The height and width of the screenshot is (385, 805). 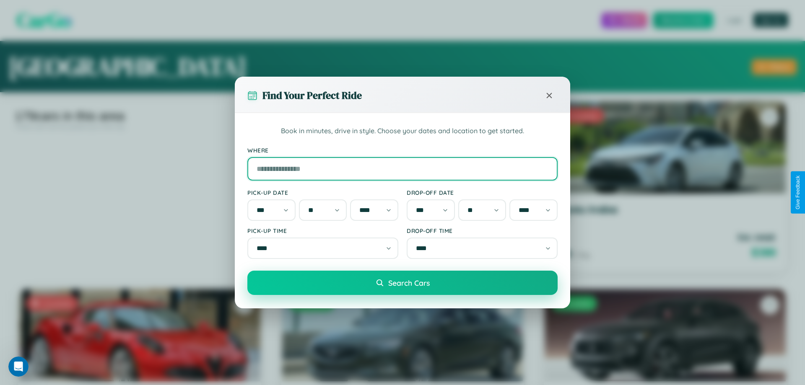 I want to click on h3: Find Your Perfect Ride, so click(x=312, y=95).